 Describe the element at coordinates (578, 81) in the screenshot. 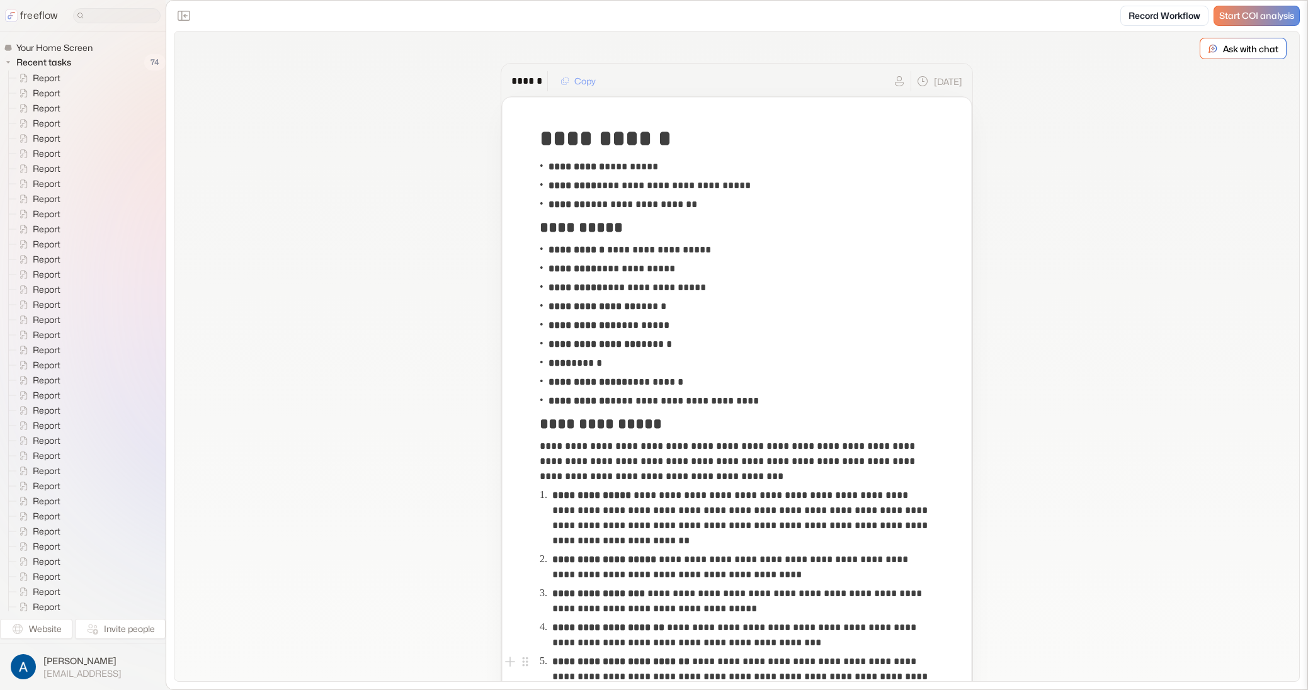

I see `button: Copy` at that location.